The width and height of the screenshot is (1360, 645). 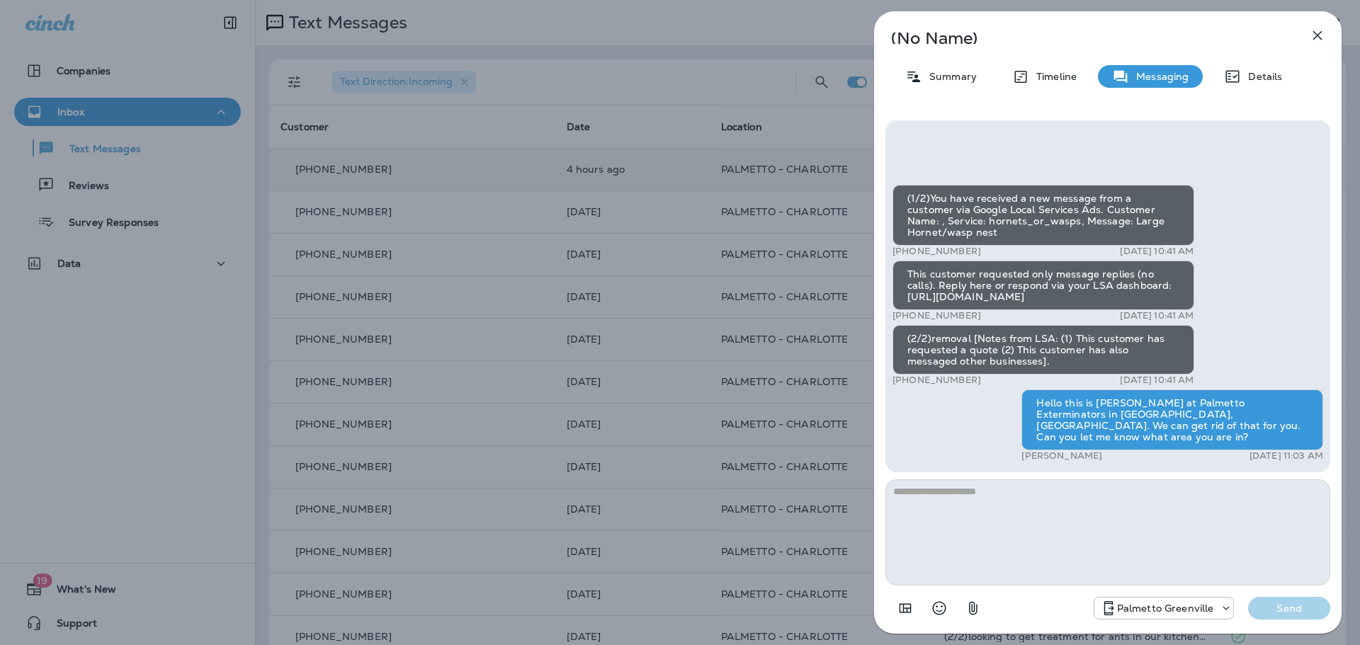 What do you see at coordinates (1044, 350) in the screenshot?
I see `div: (2/2)removal [Notes from LSA: (1) This customer has requested a quote (2) This customer has also ...` at bounding box center [1044, 350].